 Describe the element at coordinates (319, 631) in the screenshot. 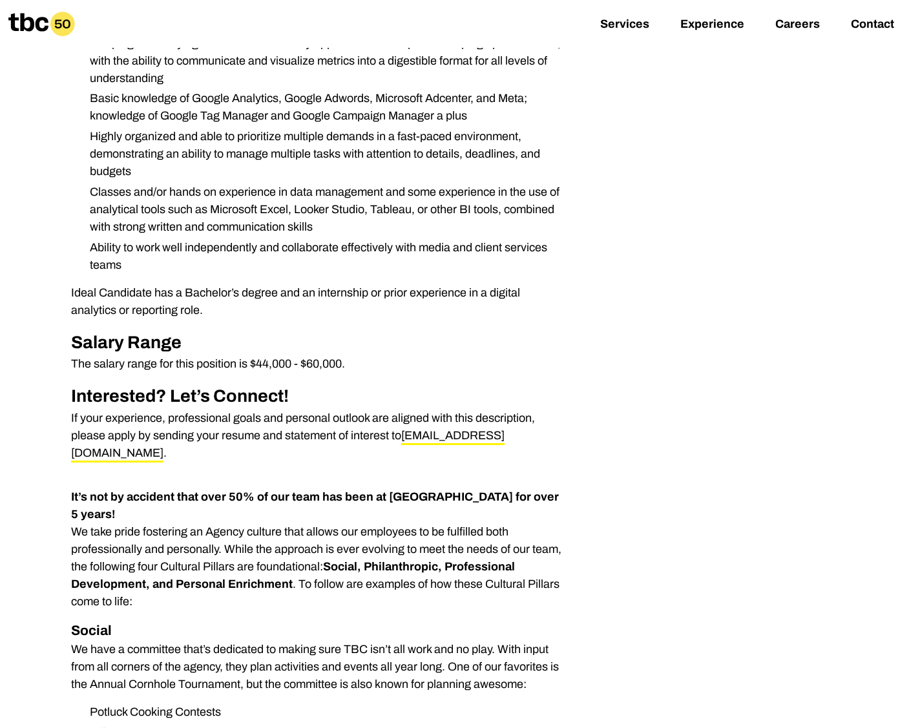

I see `h3: Social` at that location.